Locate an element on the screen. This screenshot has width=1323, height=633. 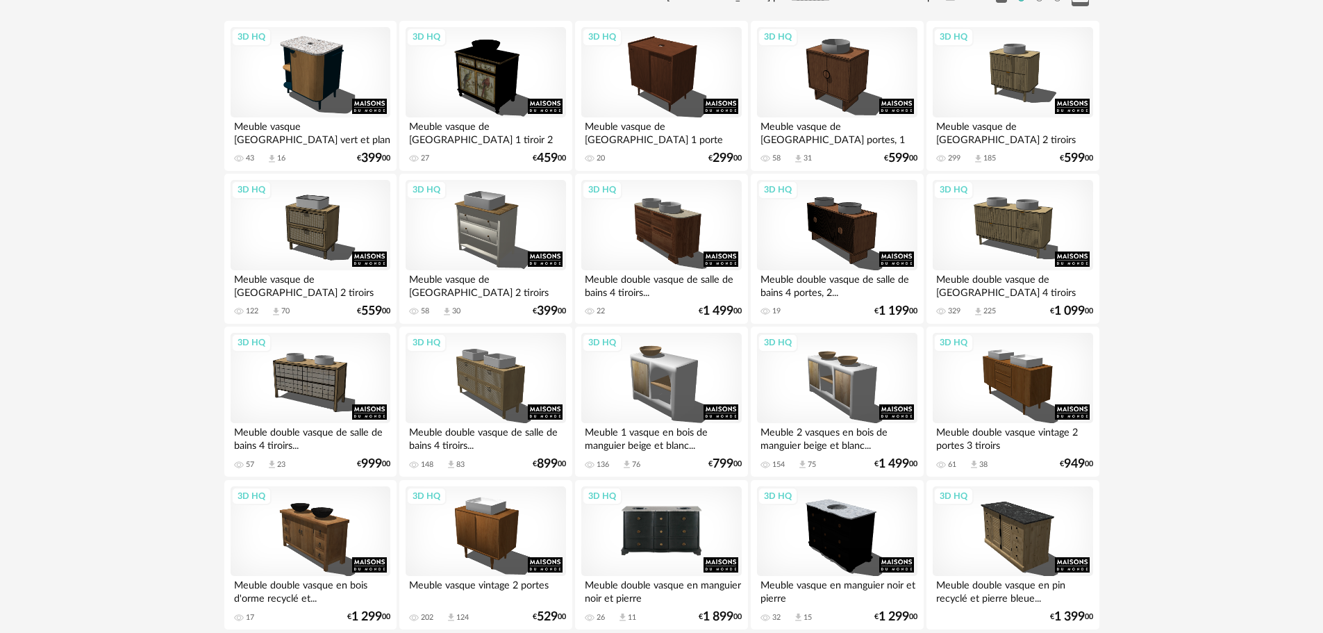
div: Meuble double vasque en manguier noir et pierre is located at coordinates (661, 590).